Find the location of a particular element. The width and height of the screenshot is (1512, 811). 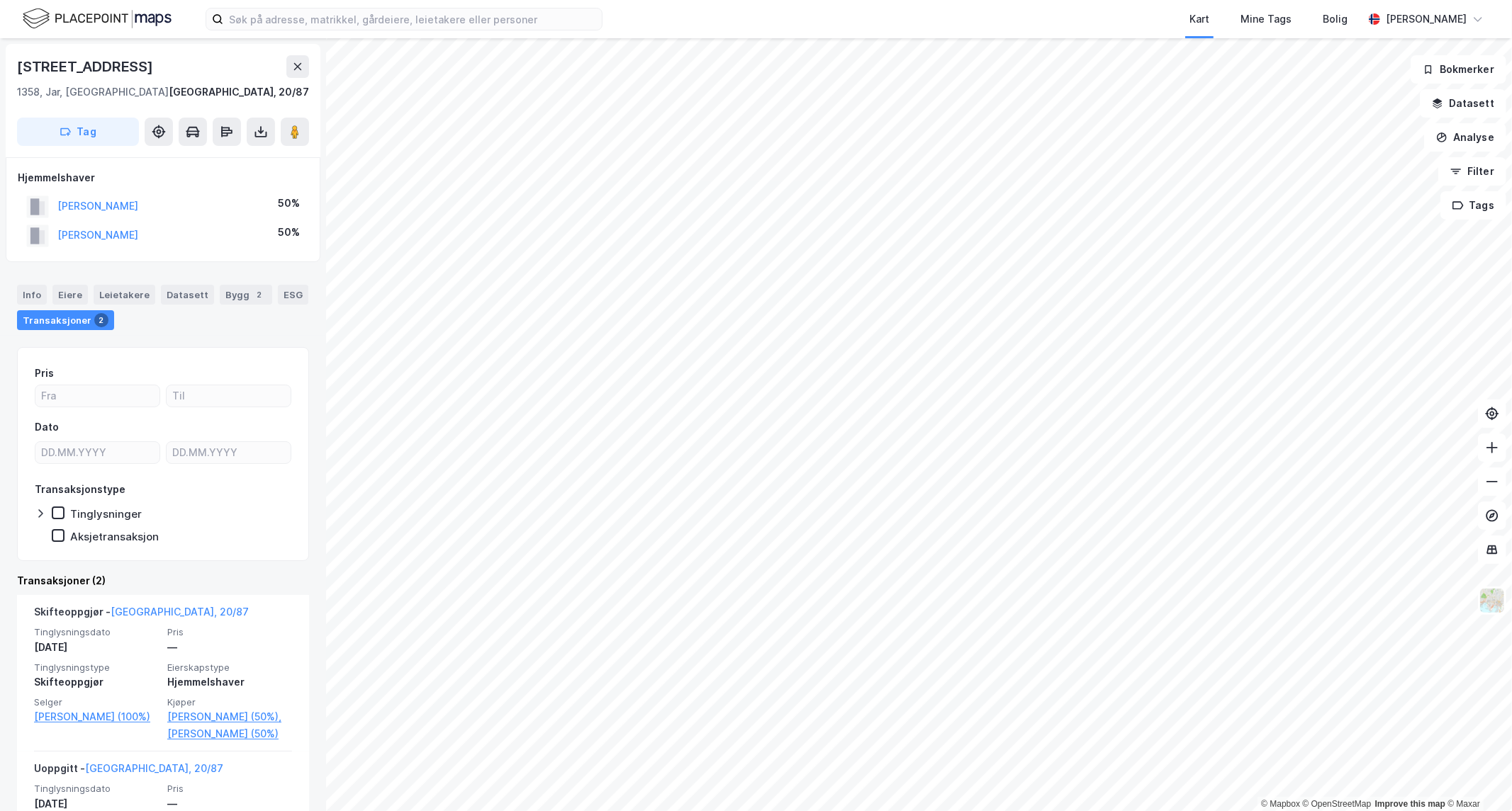

span: Kjøper is located at coordinates (230, 702).